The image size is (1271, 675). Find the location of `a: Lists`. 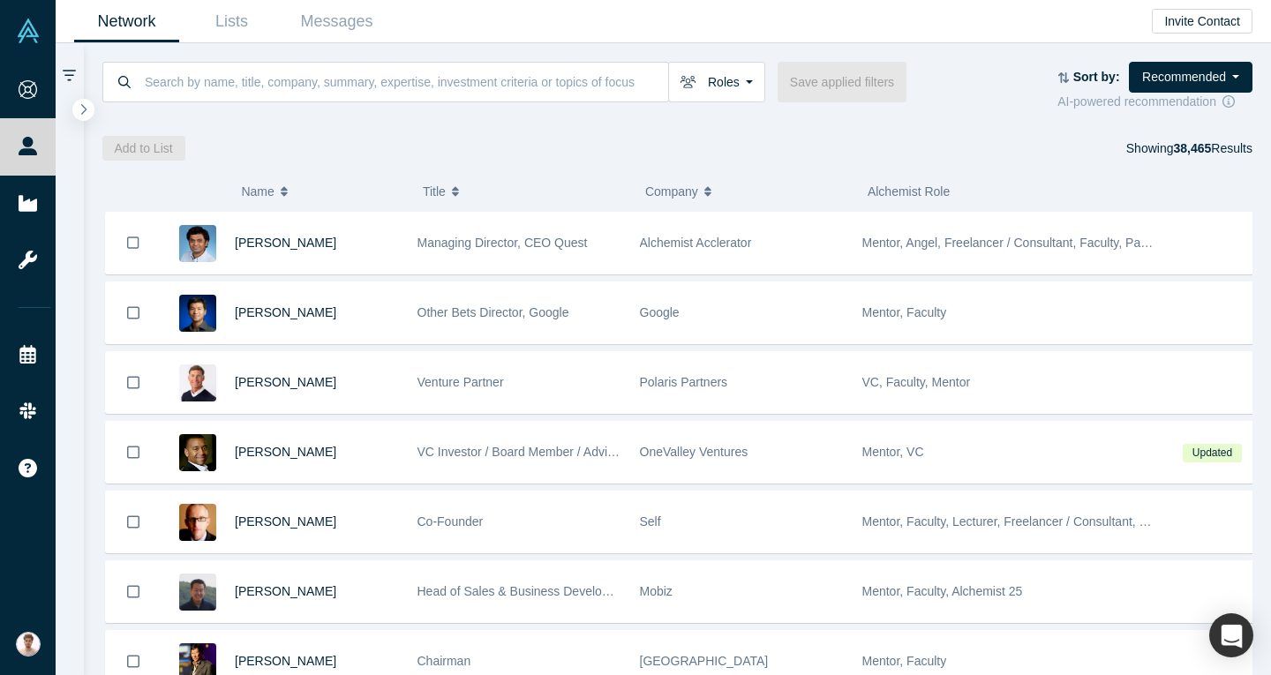

a: Lists is located at coordinates (231, 21).